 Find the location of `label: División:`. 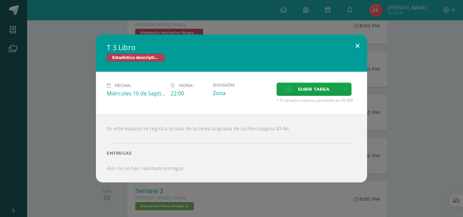

label: División: is located at coordinates (242, 85).